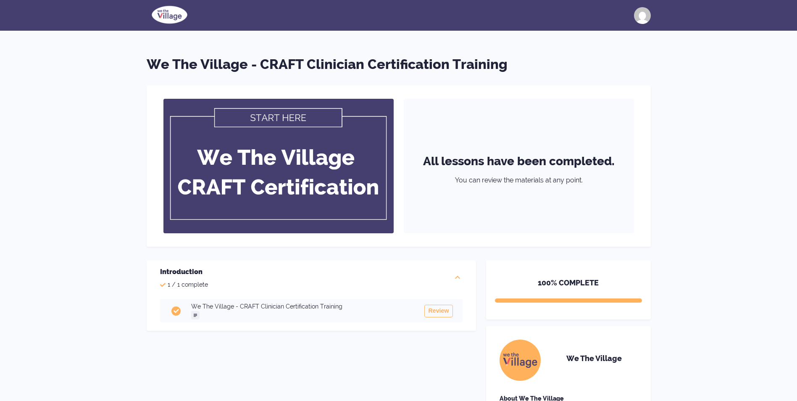 This screenshot has width=797, height=401. I want to click on a: We The Village - CRAFT Clinician Certification Training, so click(303, 310).